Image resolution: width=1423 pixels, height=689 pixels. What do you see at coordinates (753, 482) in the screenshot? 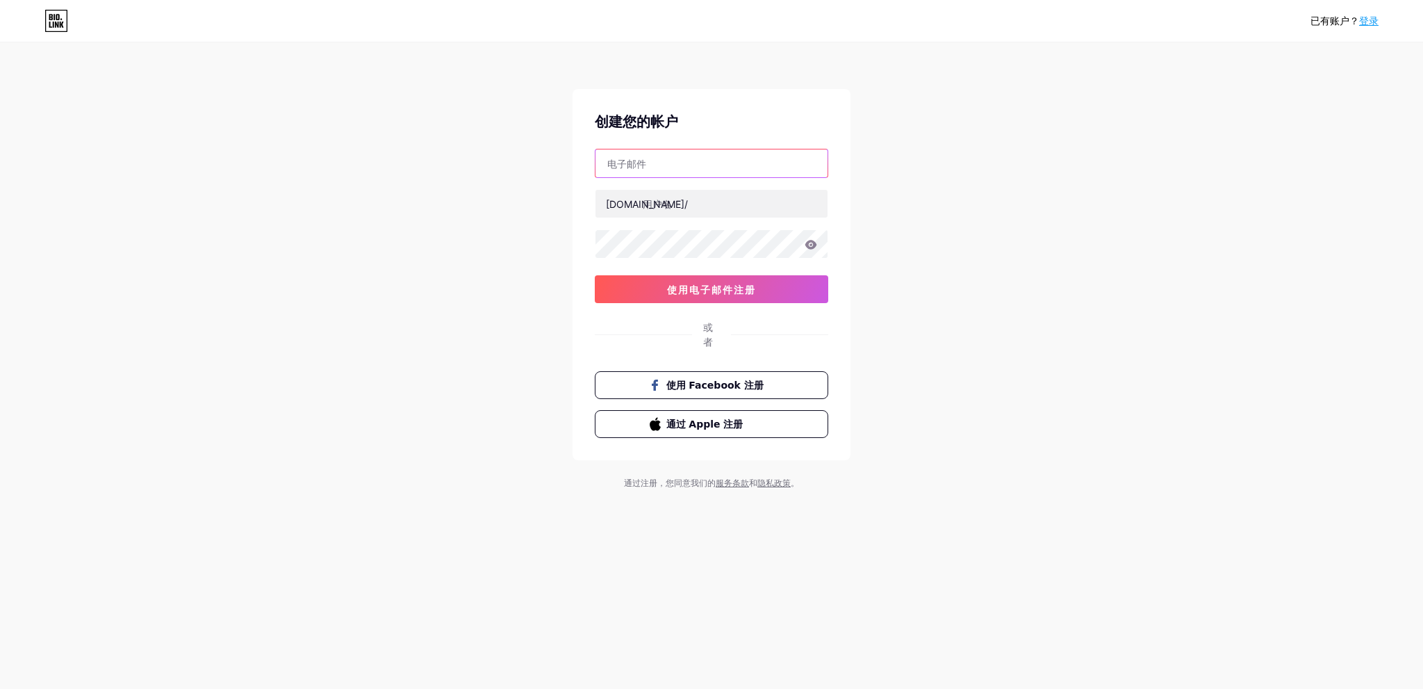
I see `font: 和` at bounding box center [753, 482].